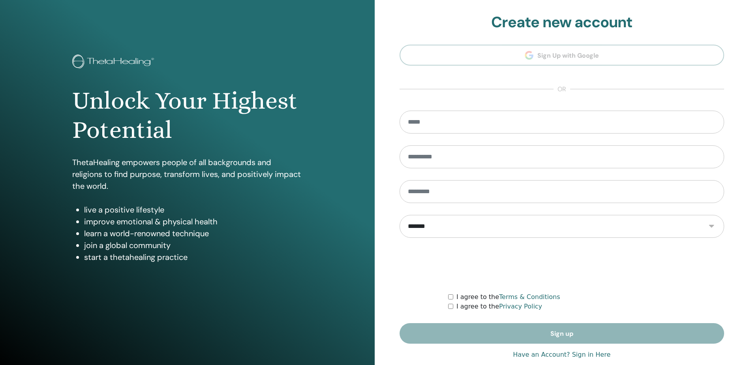 The image size is (749, 365). Describe the element at coordinates (562, 89) in the screenshot. I see `span: or` at that location.